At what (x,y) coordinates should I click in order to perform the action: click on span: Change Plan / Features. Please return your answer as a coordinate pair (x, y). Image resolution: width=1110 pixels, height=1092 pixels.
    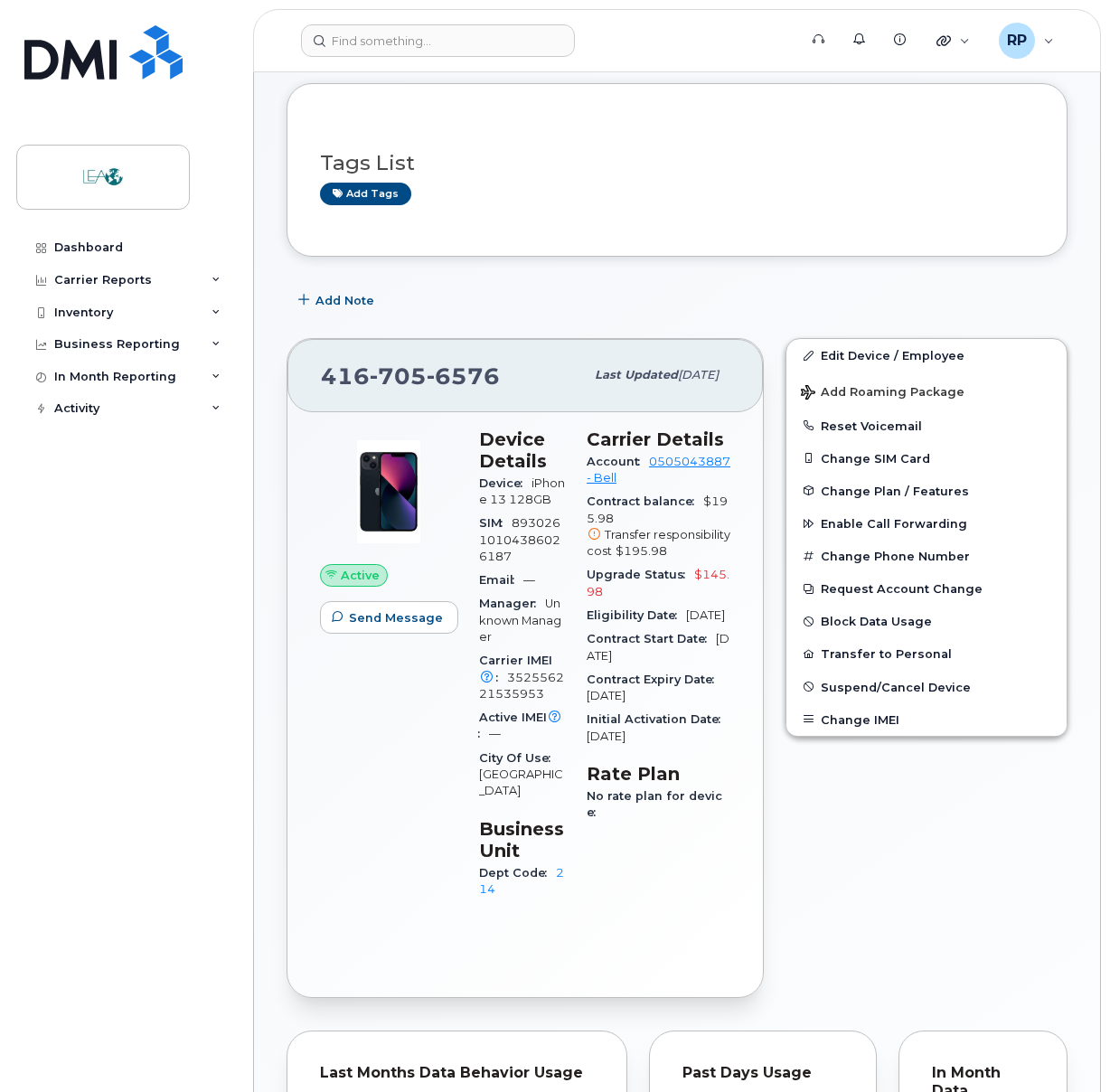
    Looking at the image, I should click on (895, 490).